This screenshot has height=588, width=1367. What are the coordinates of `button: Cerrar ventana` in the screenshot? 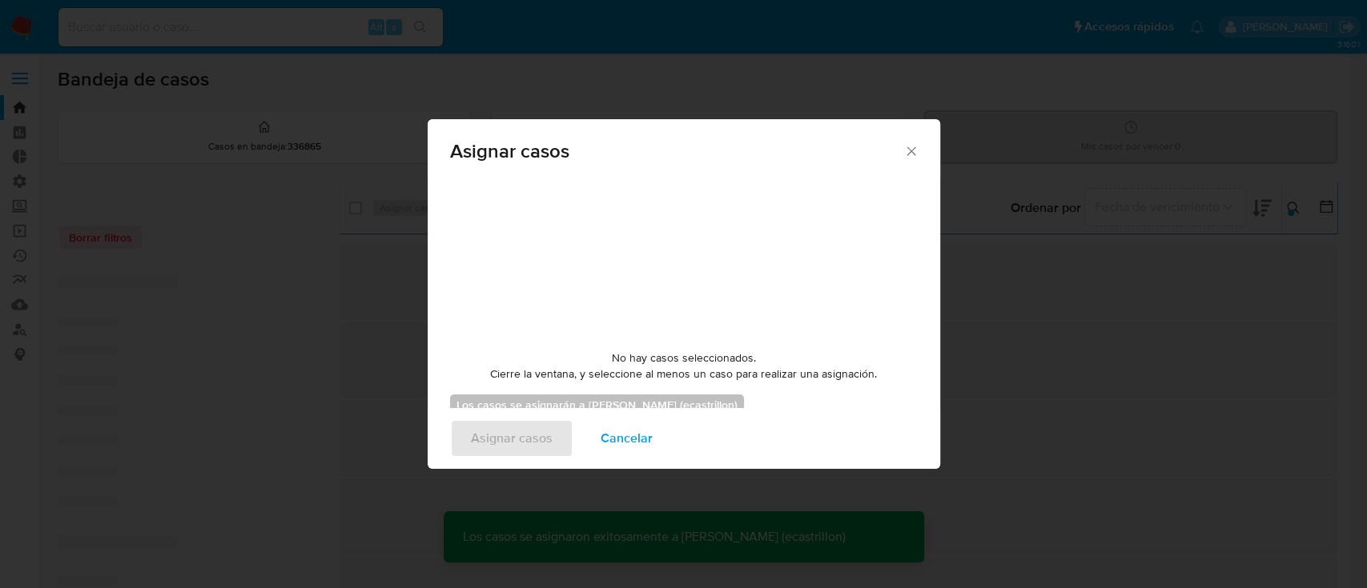 It's located at (910, 151).